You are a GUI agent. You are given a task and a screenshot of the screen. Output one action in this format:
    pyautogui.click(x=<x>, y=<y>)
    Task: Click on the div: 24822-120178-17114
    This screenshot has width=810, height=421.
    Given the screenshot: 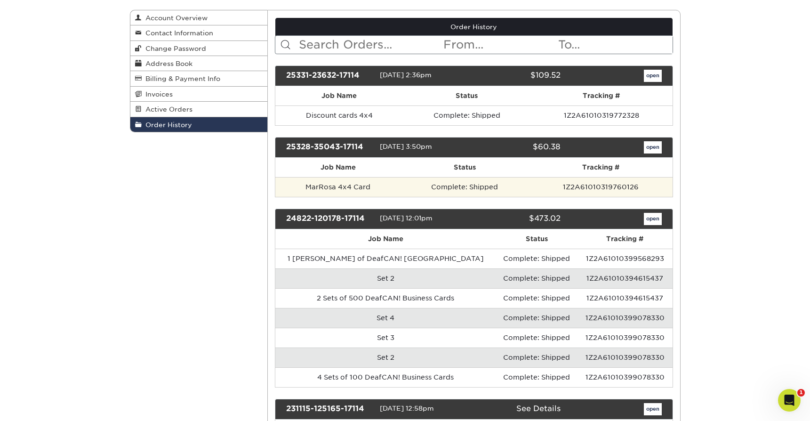 What is the action you would take?
    pyautogui.click(x=329, y=219)
    